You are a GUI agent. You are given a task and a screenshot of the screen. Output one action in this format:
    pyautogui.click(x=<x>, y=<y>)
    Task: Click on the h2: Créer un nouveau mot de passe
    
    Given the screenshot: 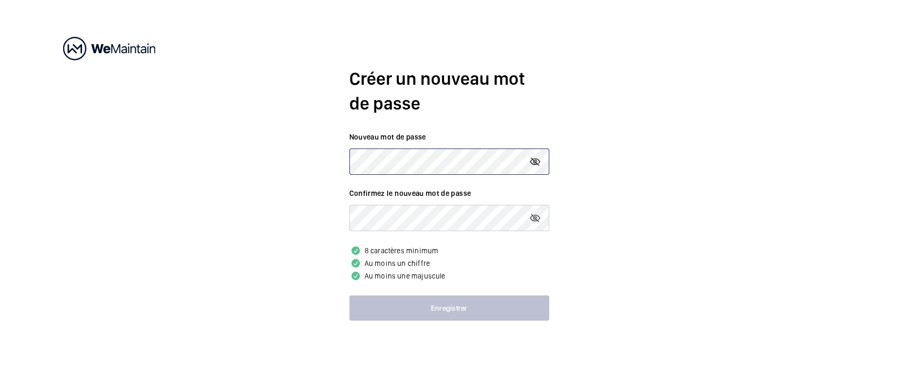 What is the action you would take?
    pyautogui.click(x=449, y=91)
    